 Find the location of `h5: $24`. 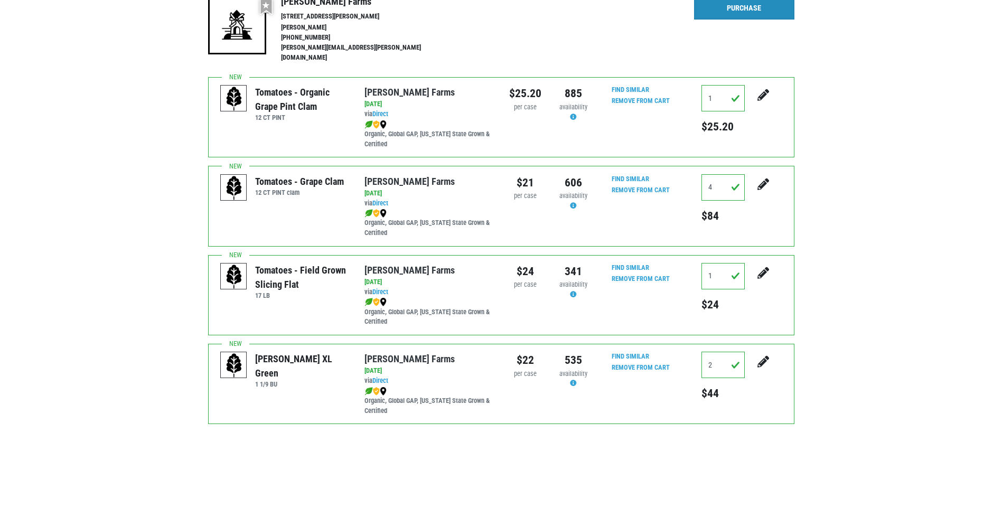

h5: $24 is located at coordinates (723, 305).